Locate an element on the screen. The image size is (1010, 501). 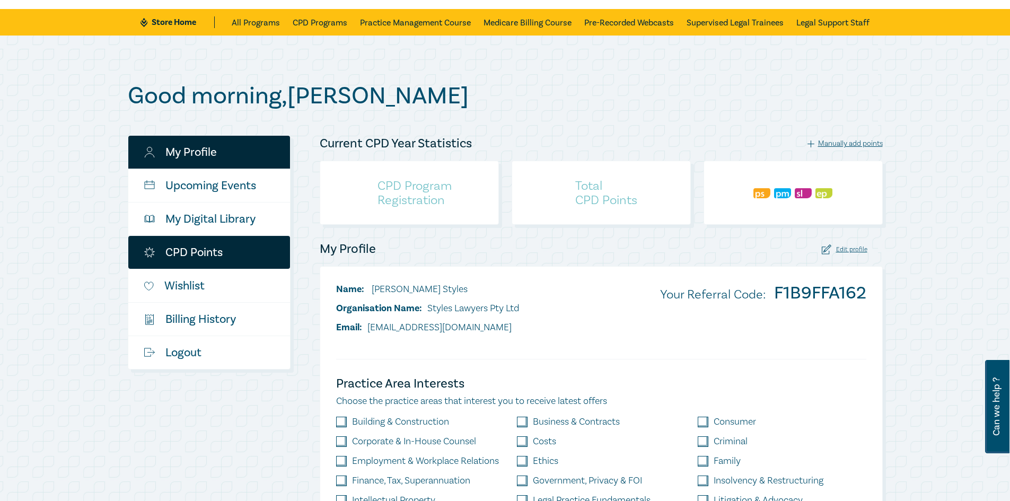
span: Can we help ? is located at coordinates (996, 407).